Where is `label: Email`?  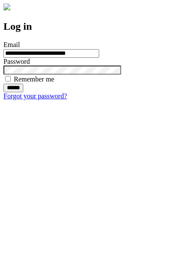
label: Email is located at coordinates (12, 44).